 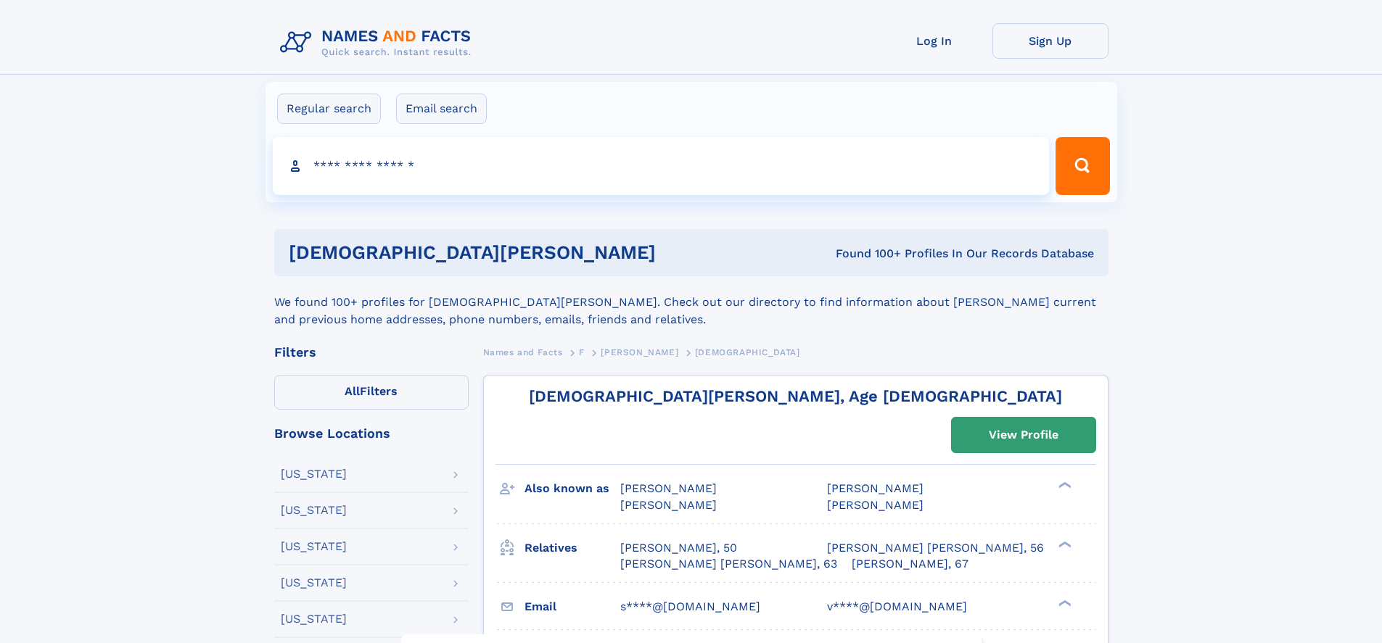 What do you see at coordinates (371, 392) in the screenshot?
I see `label: Filters` at bounding box center [371, 392].